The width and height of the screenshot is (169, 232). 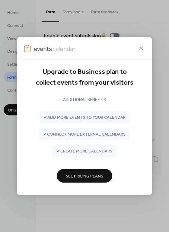 I want to click on img: logo-icon, so click(x=27, y=49).